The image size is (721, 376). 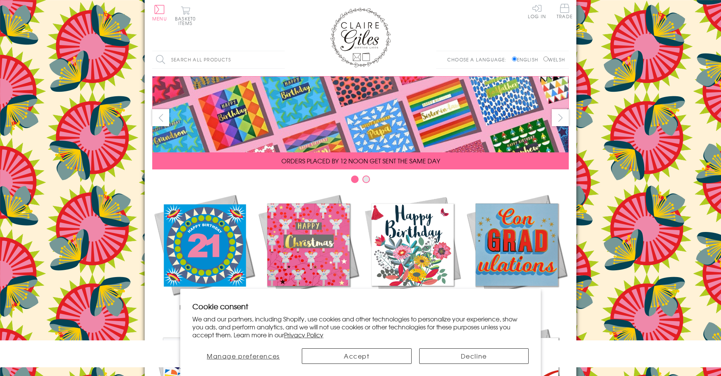 I want to click on p: Choose a language:, so click(x=479, y=59).